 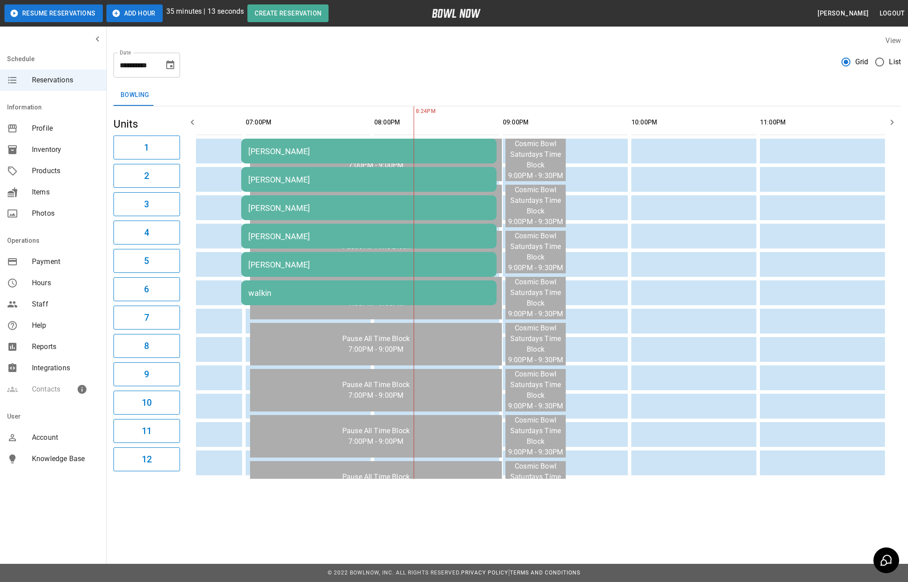 What do you see at coordinates (545, 573) in the screenshot?
I see `a: Terms and Conditions` at bounding box center [545, 573].